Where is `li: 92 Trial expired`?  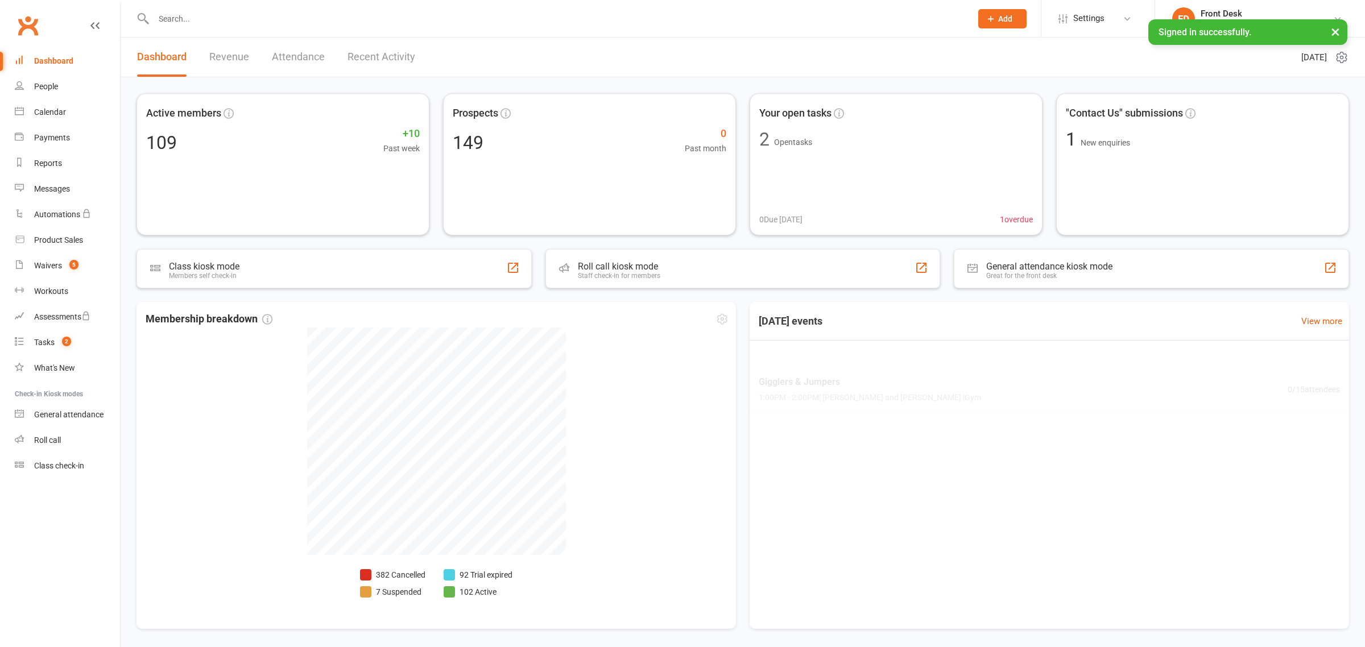
li: 92 Trial expired is located at coordinates (478, 575).